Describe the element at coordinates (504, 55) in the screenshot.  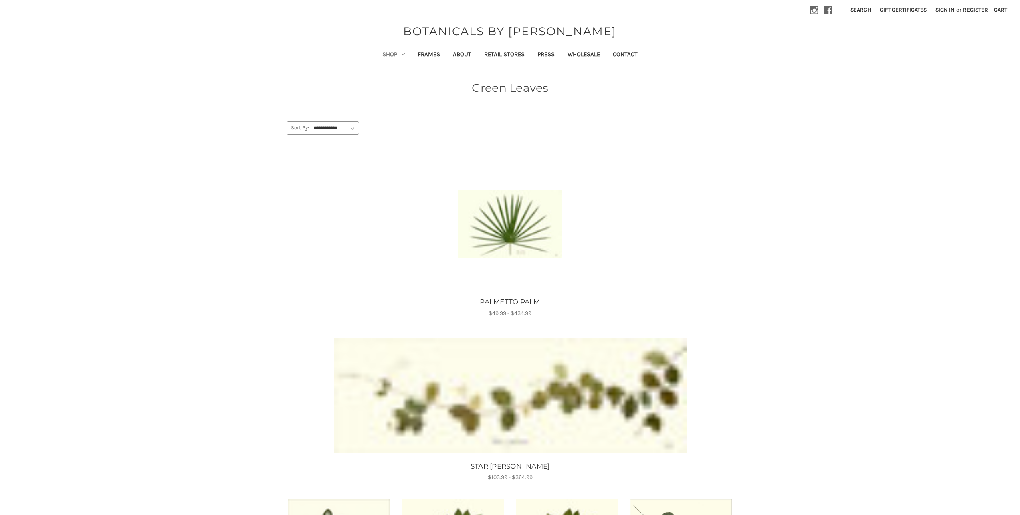
I see `a: Retail Stores` at that location.